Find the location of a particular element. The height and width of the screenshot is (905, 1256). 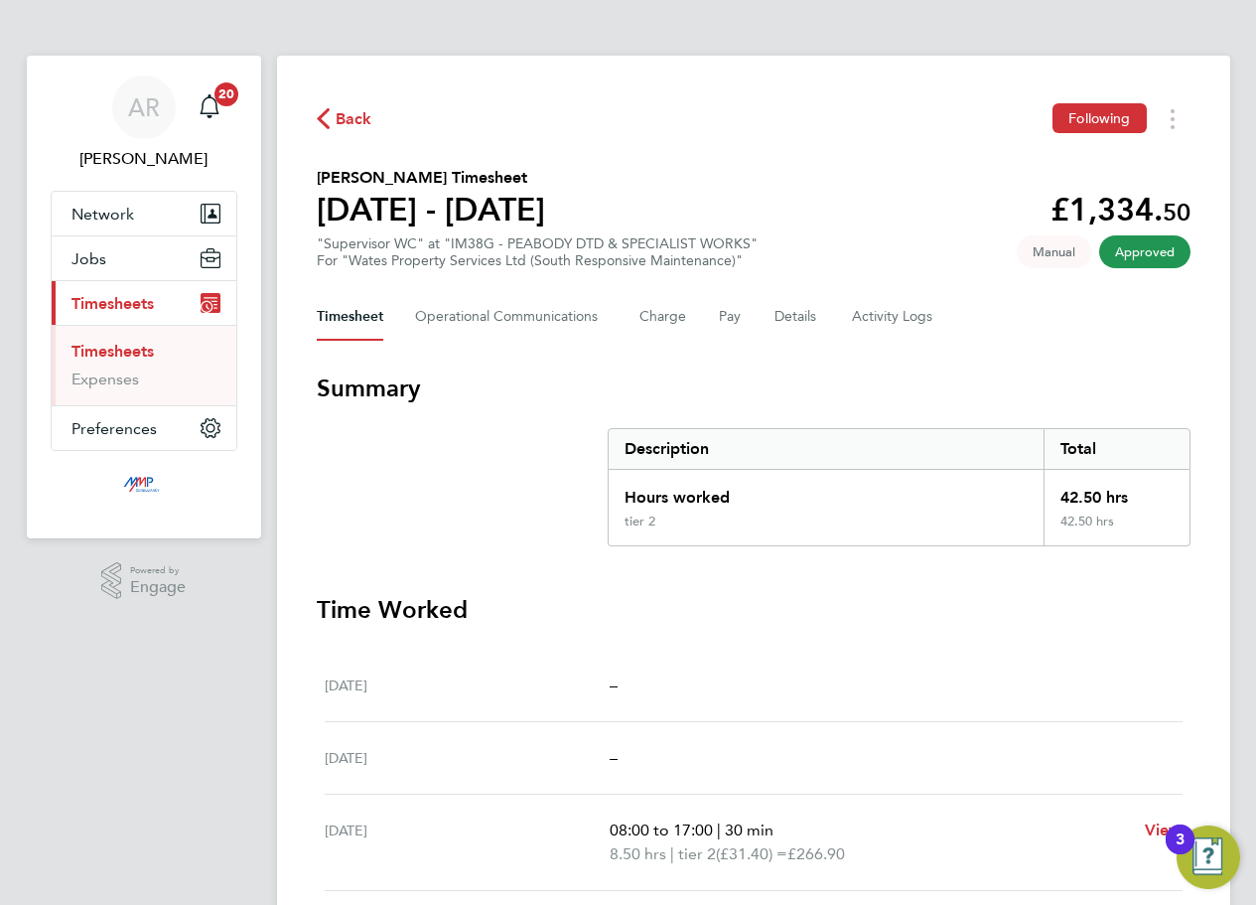

span: 50 is located at coordinates (1177, 211).